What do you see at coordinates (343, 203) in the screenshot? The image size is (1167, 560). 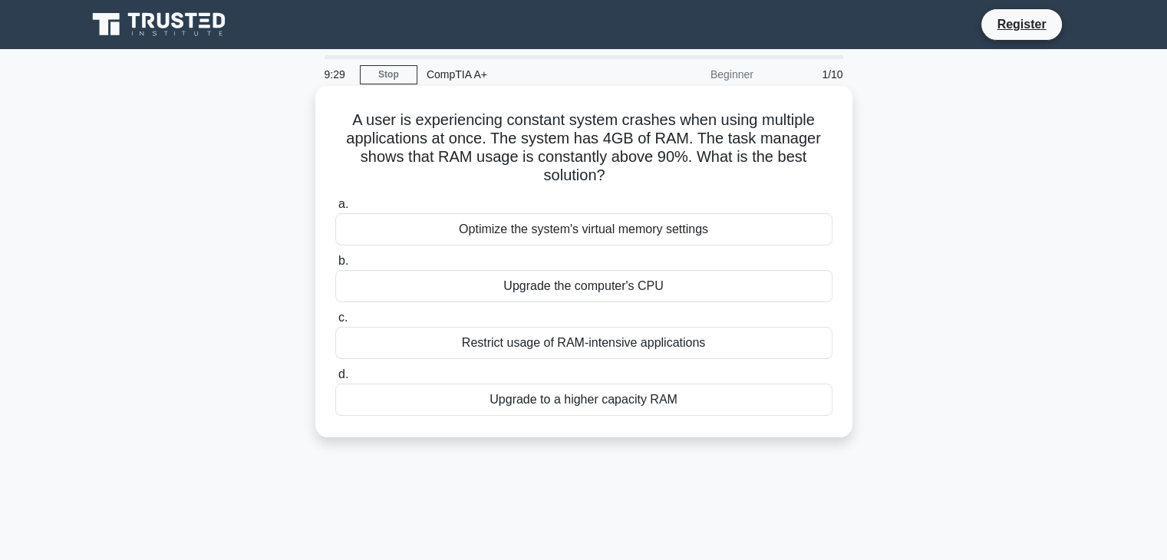 I see `span: a.` at bounding box center [343, 203].